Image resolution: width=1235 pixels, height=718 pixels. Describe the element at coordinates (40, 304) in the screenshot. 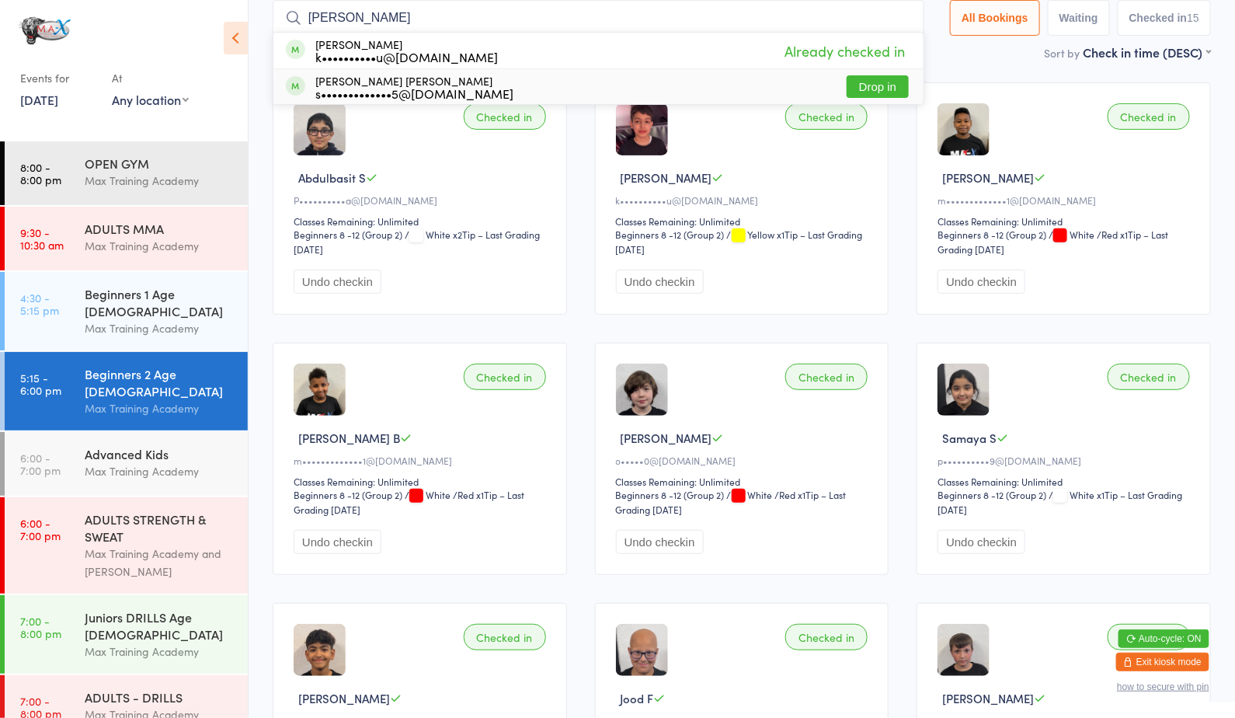

I see `time: 4:30 - 5:15 pm` at that location.